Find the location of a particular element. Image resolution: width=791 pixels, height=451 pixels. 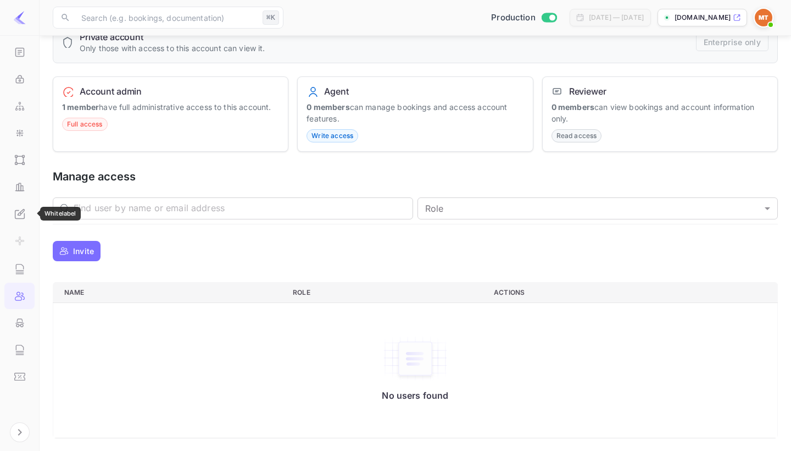

p: Invite is located at coordinates (84, 251).